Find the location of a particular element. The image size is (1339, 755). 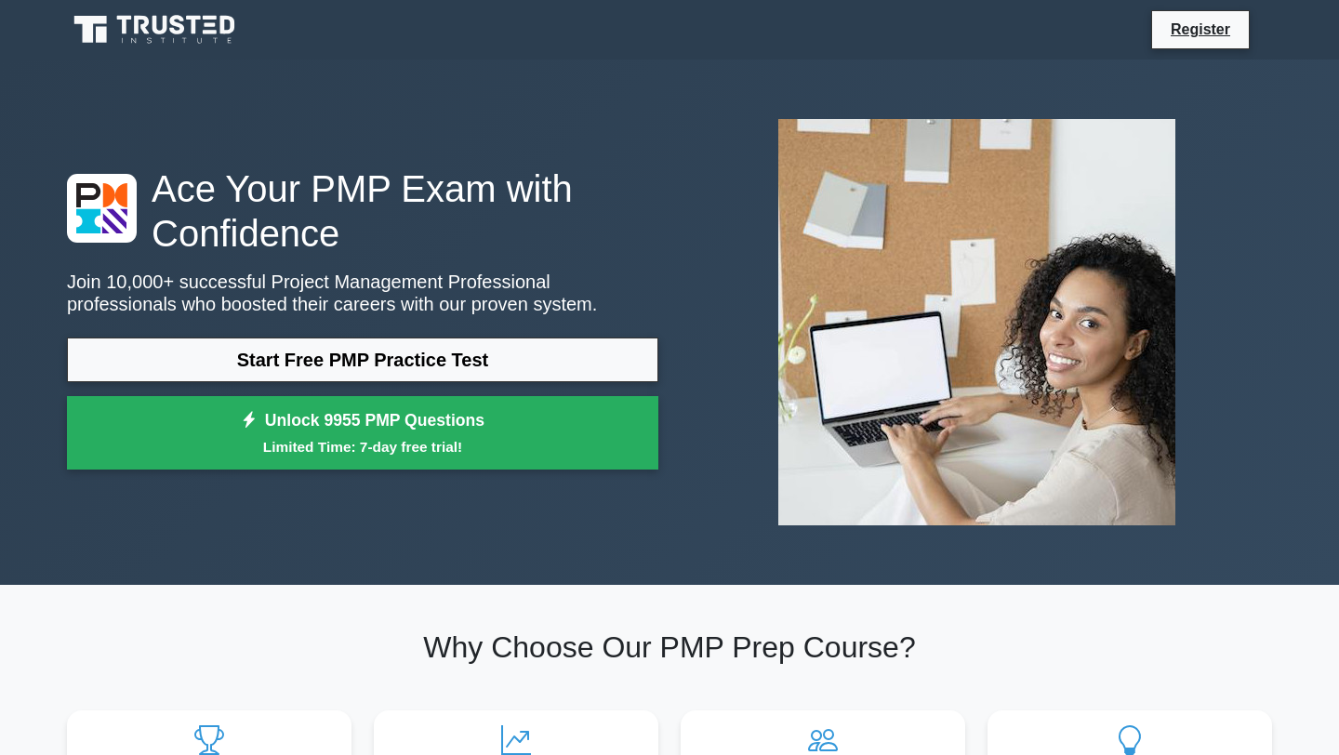

a: Register is located at coordinates (1201, 29).